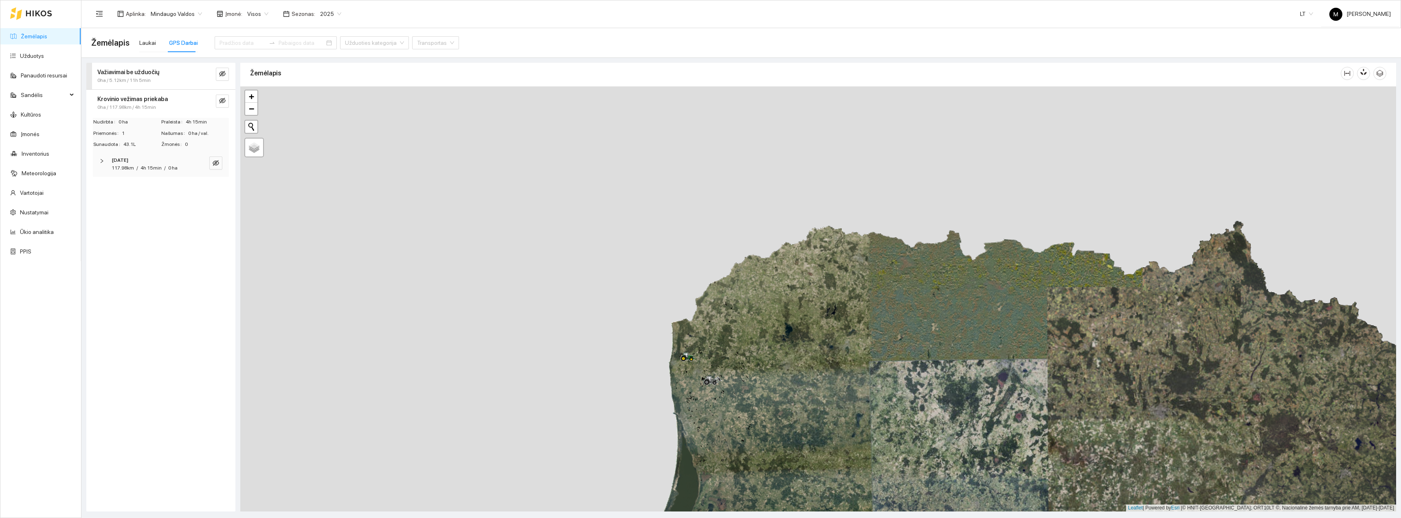  I want to click on span: menu-fold, so click(99, 14).